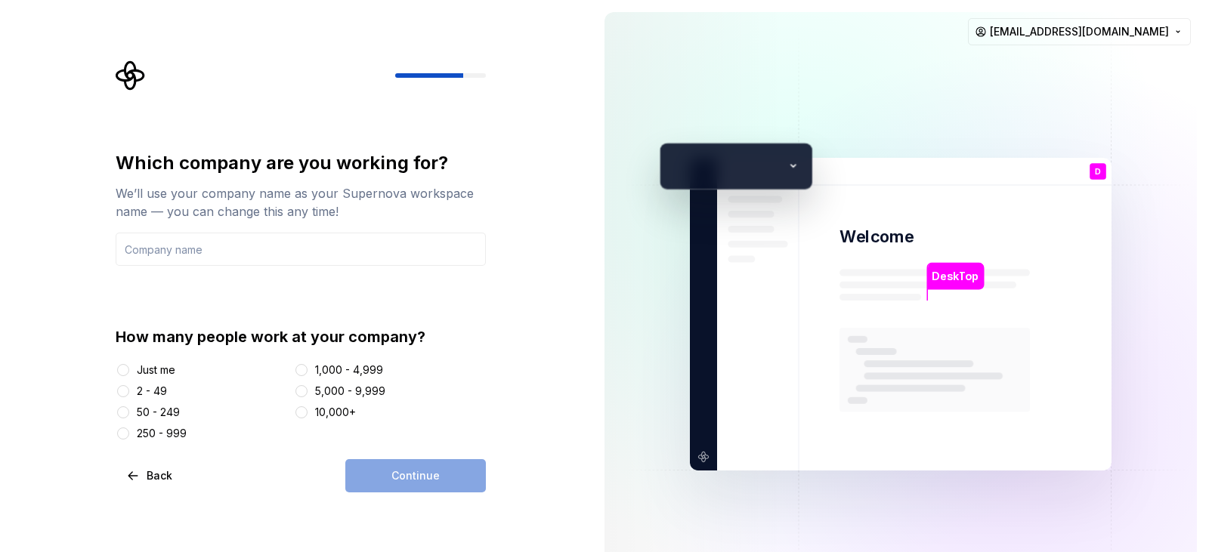 The image size is (1209, 552). Describe the element at coordinates (876, 236) in the screenshot. I see `p: Welcome` at that location.